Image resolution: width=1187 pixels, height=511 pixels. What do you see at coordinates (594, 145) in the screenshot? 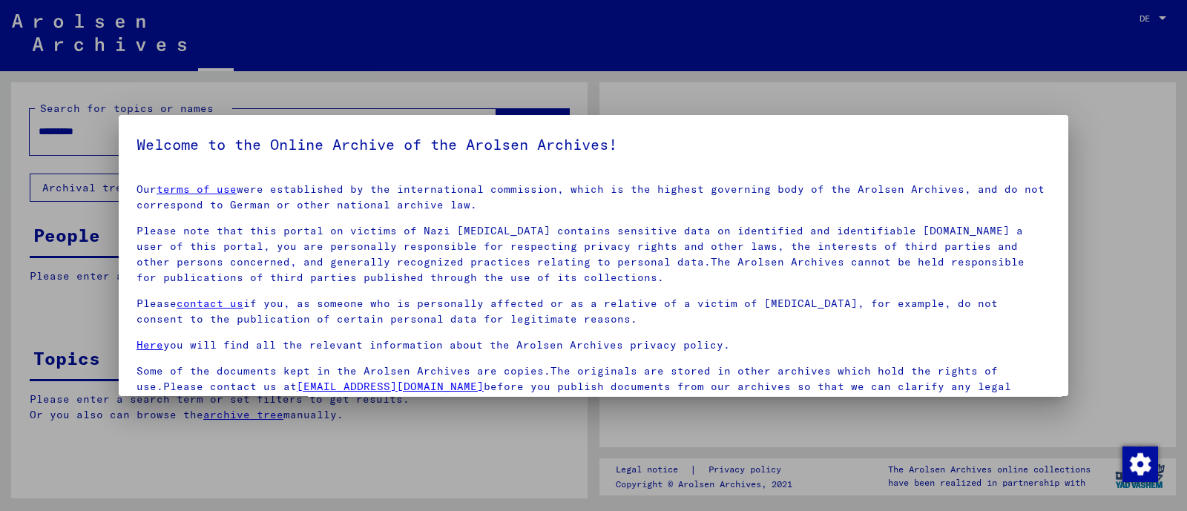
I see `h5: Welcome to the Online Archive of the Arolsen Archives!` at bounding box center [594, 145].